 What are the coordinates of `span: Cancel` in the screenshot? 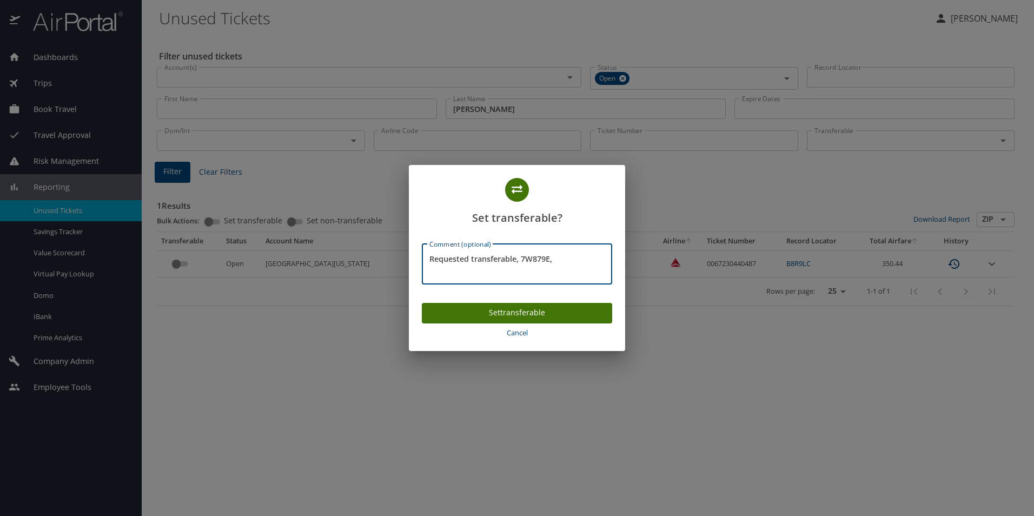 It's located at (517, 333).